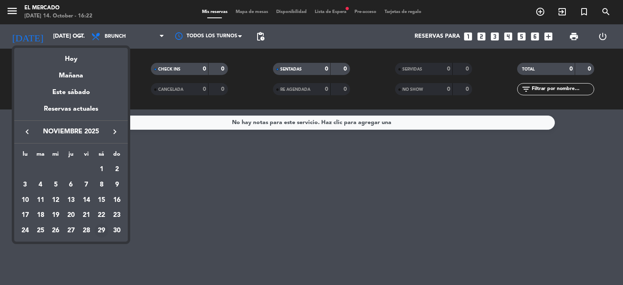  Describe the element at coordinates (27, 132) in the screenshot. I see `button: keyboard_arrow_left` at that location.